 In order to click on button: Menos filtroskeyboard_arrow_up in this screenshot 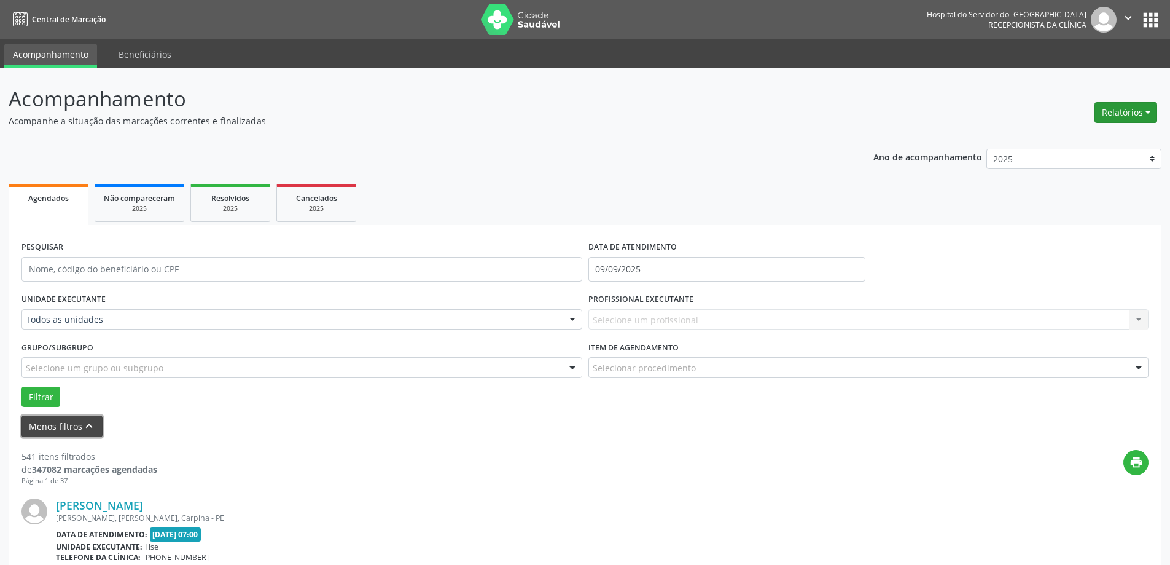, I will do `click(62, 426)`.